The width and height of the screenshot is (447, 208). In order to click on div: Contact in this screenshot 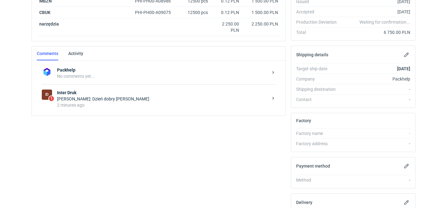, I will do `click(319, 100)`.